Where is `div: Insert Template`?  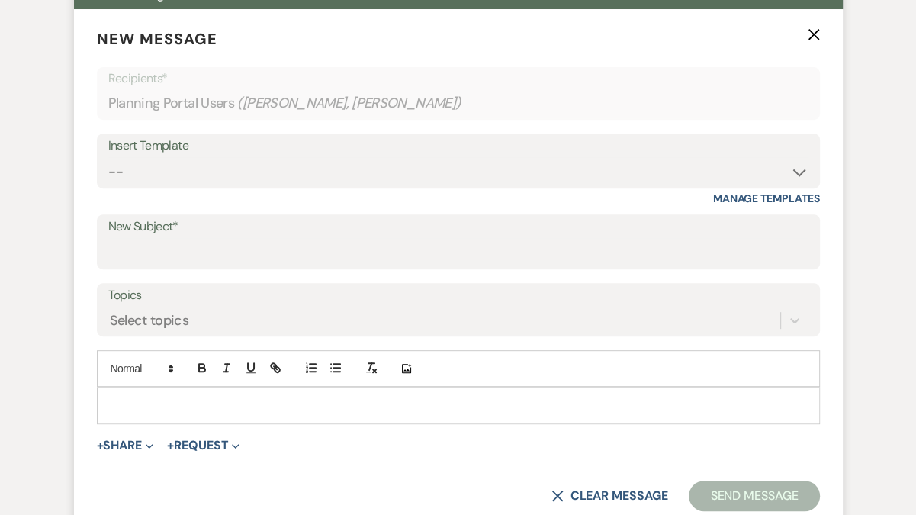 div: Insert Template is located at coordinates (458, 146).